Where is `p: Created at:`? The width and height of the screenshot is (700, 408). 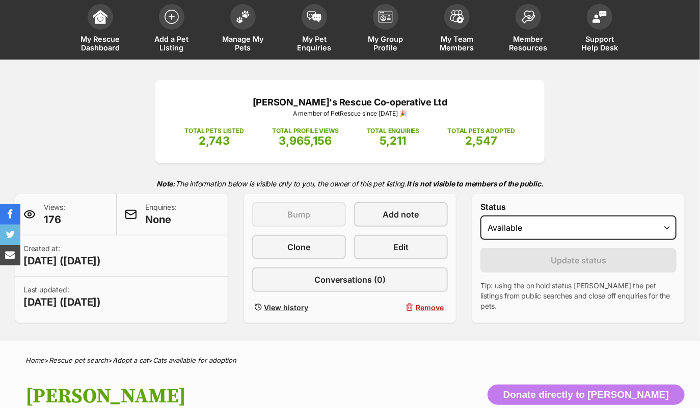 p: Created at: is located at coordinates (62, 256).